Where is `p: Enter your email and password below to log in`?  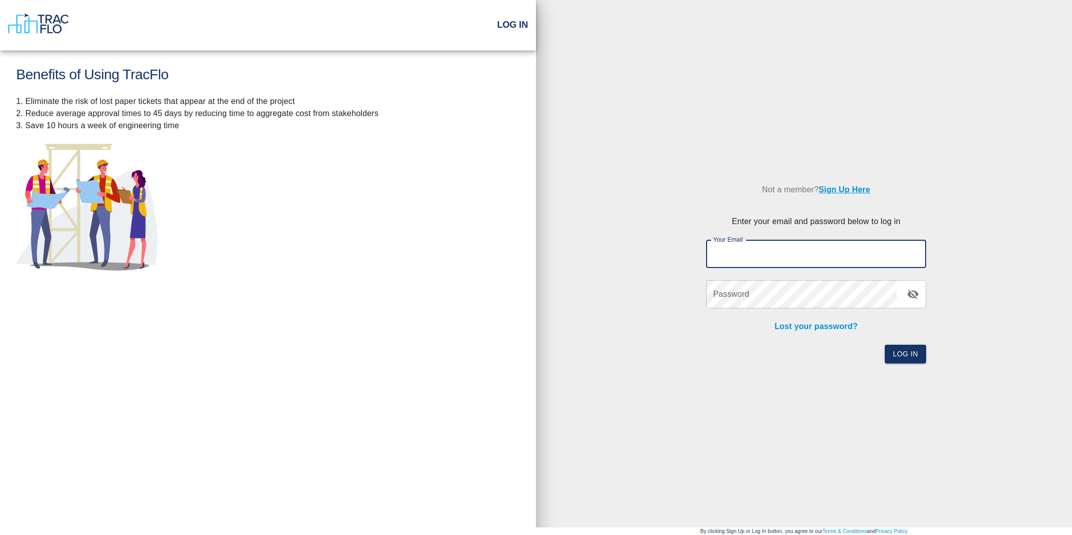 p: Enter your email and password below to log in is located at coordinates (816, 222).